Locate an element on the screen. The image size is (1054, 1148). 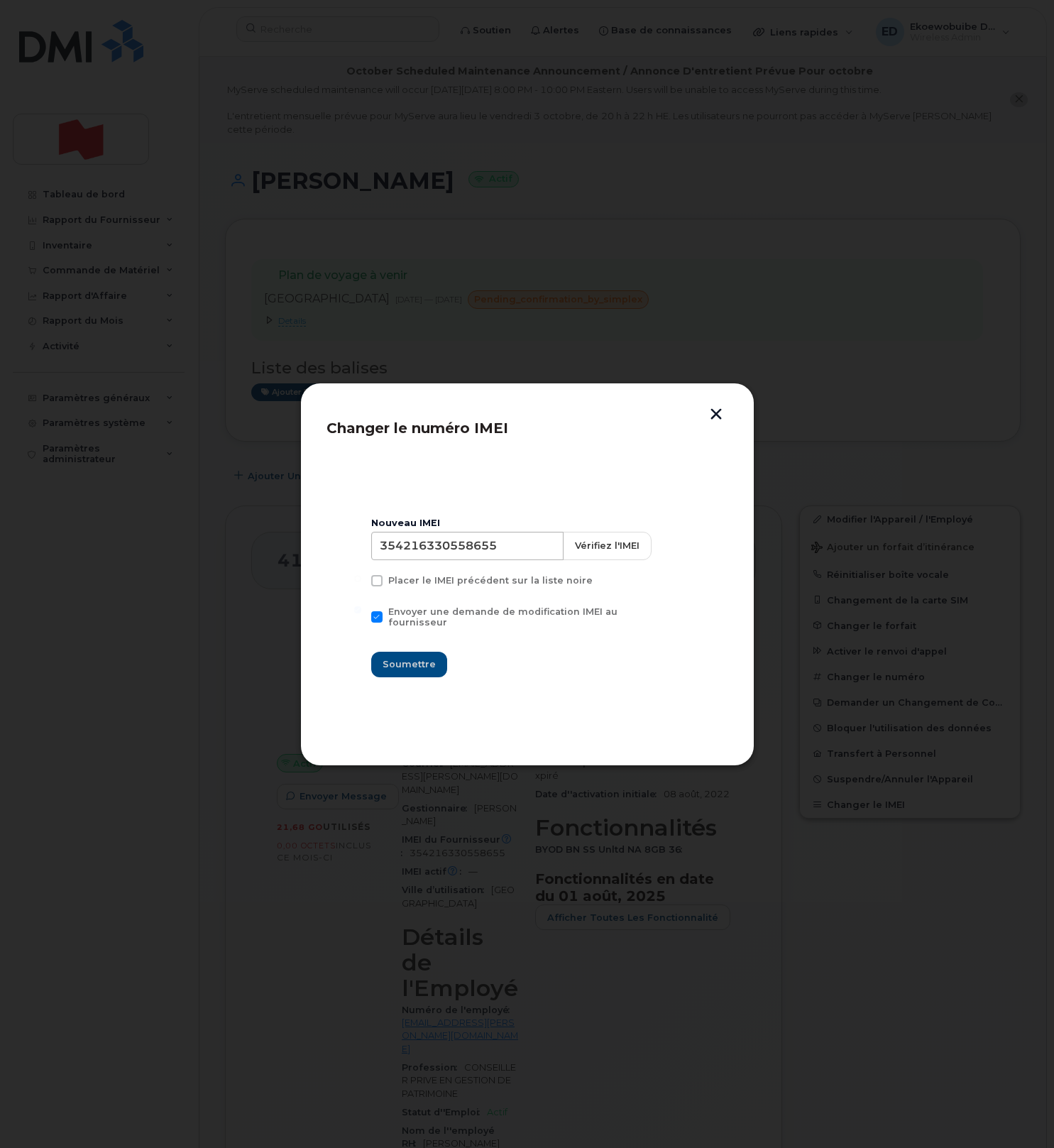
span: Soumettre is located at coordinates (409, 663).